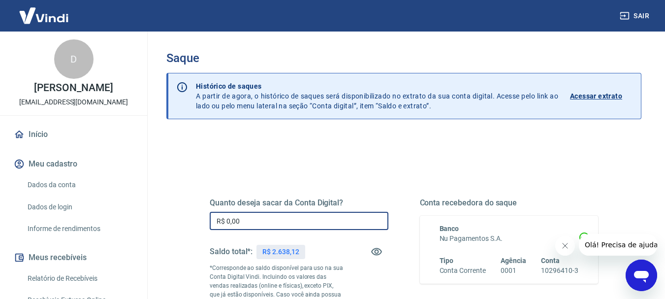 The height and width of the screenshot is (299, 665). I want to click on span: Agência, so click(514, 260).